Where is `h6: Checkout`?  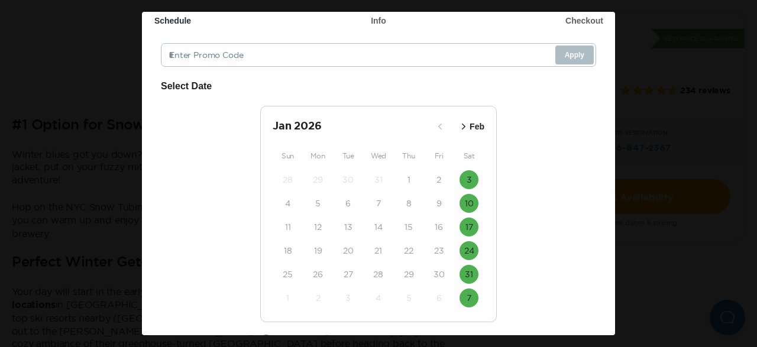 h6: Checkout is located at coordinates (584, 21).